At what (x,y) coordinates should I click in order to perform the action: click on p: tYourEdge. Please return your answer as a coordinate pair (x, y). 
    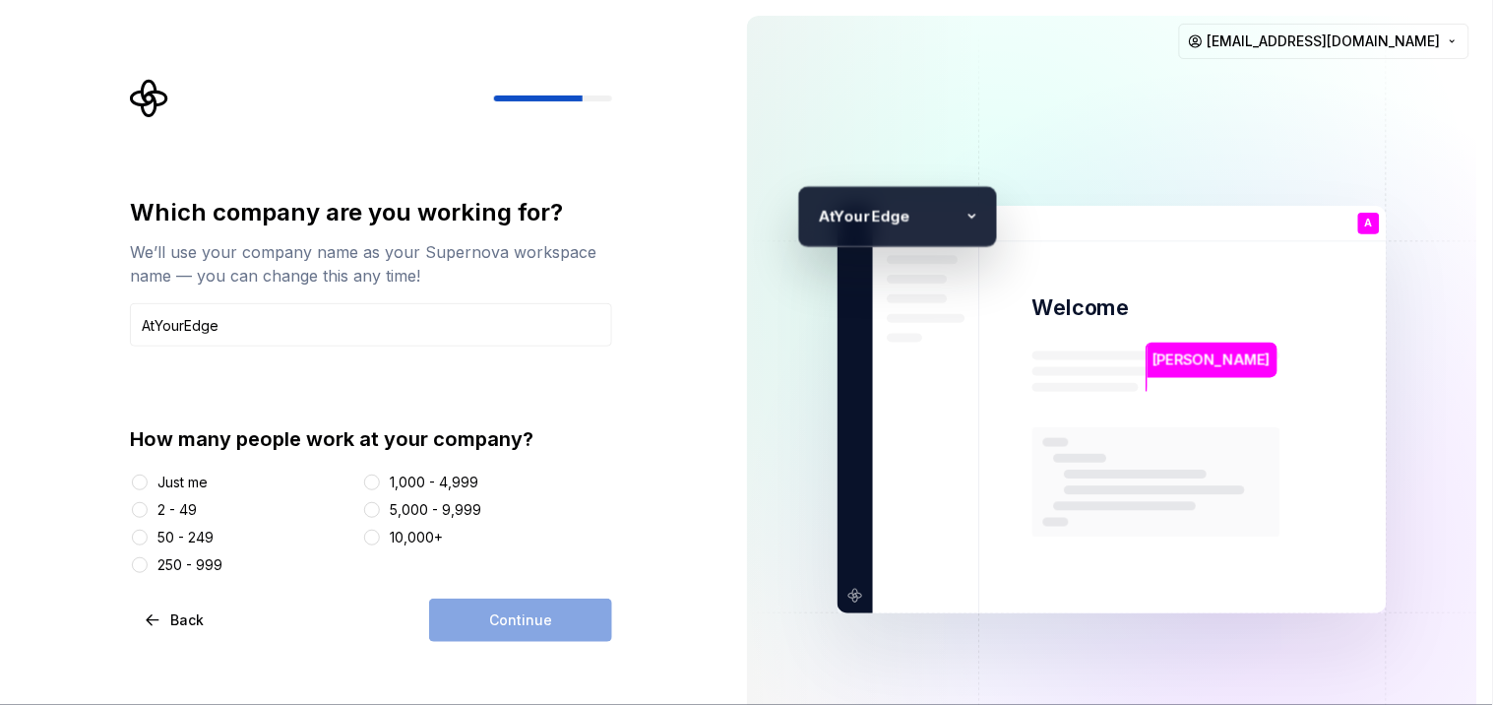
    Looking at the image, I should click on (894, 216).